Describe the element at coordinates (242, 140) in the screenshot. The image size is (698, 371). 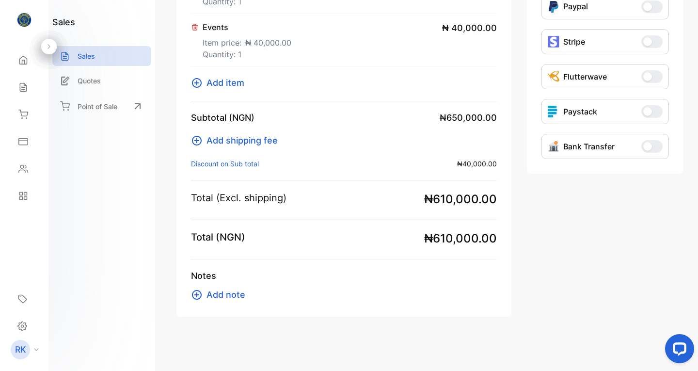
I see `span: Add shipping fee` at that location.